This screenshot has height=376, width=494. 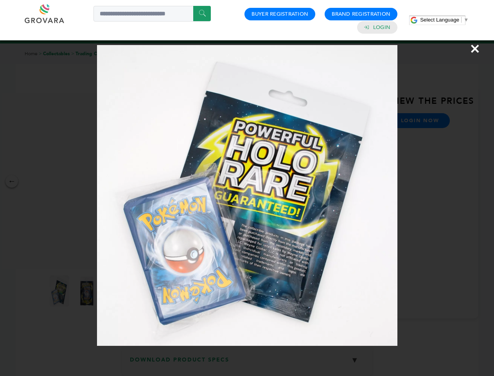 What do you see at coordinates (280, 14) in the screenshot?
I see `a: Buyer Registration` at bounding box center [280, 14].